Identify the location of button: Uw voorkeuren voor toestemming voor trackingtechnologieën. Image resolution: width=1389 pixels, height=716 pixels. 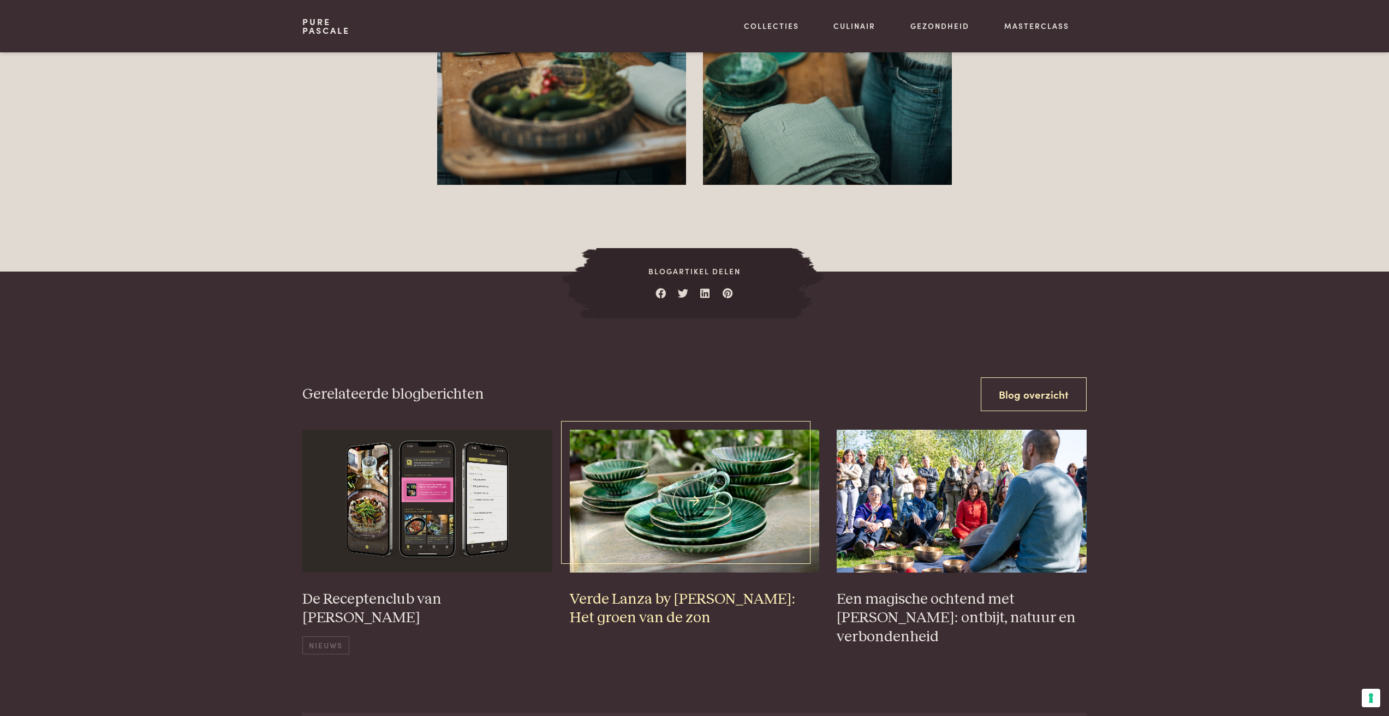
(1371, 698).